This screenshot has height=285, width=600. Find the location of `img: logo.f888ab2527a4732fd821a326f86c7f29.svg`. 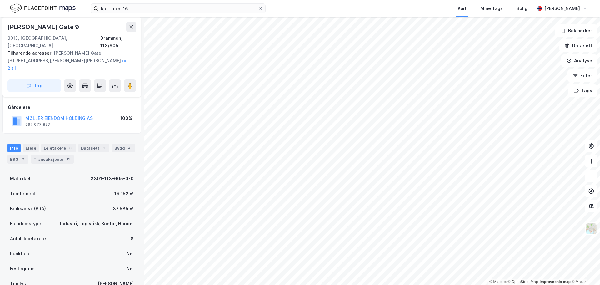

img: logo.f888ab2527a4732fd821a326f86c7f29.svg is located at coordinates (43, 8).